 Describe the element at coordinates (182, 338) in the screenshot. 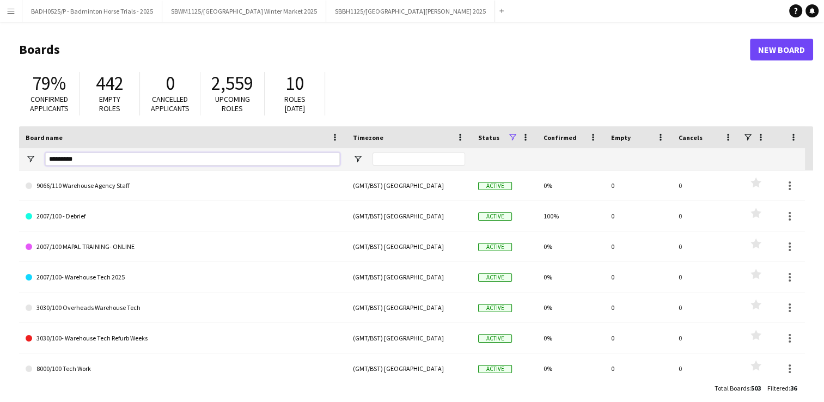

I see `a: 3030/100- Warehouse Tech Refurb Weeks` at that location.